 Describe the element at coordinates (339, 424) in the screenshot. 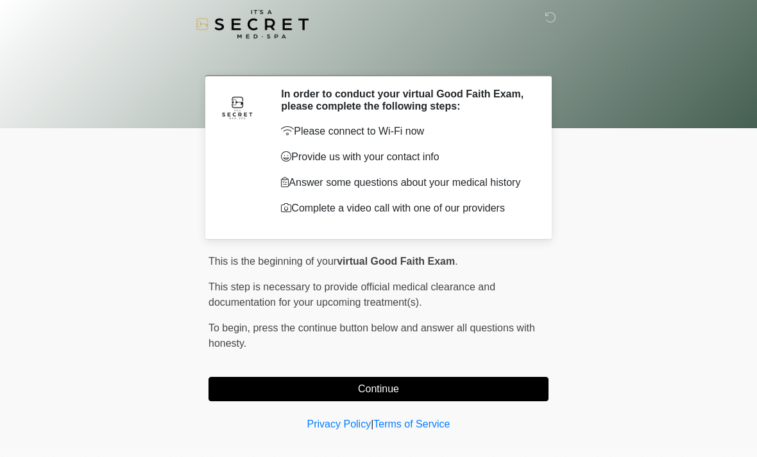

I see `a: Privacy Policy` at that location.